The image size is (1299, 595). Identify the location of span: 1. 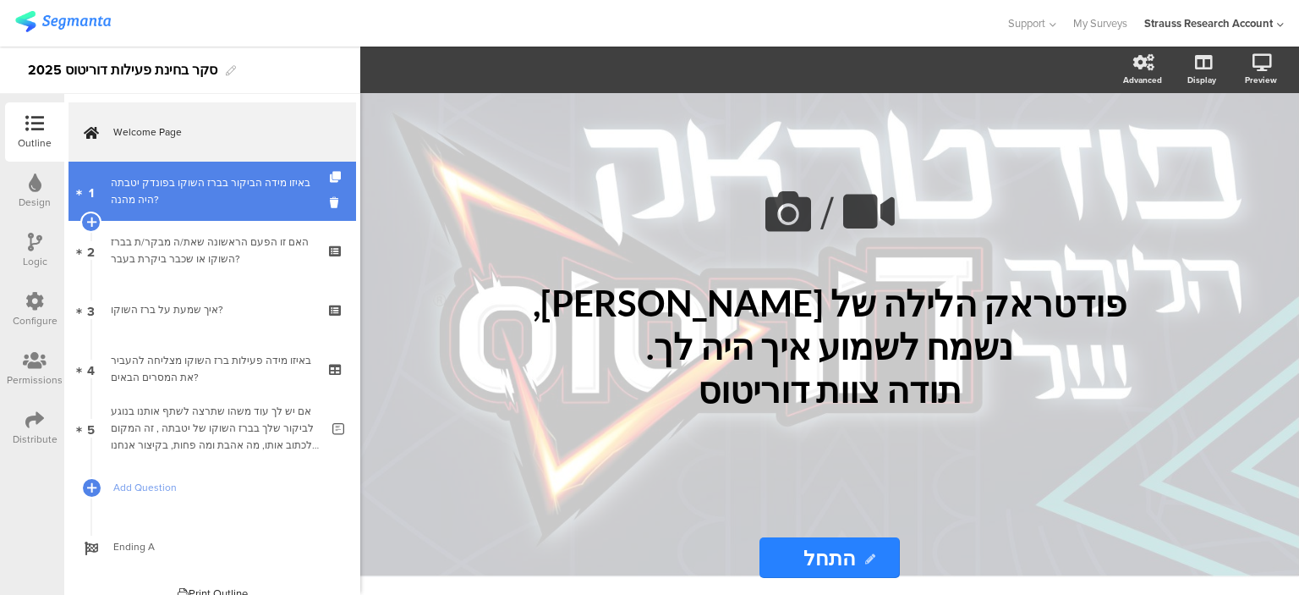
(91, 191).